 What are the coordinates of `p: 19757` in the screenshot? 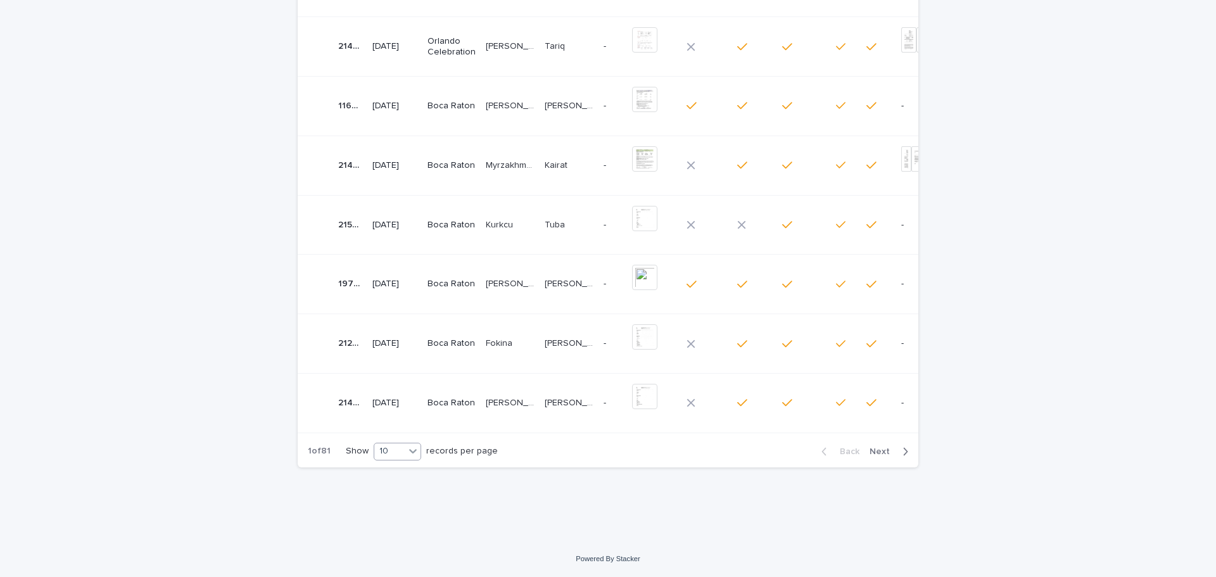 It's located at (351, 282).